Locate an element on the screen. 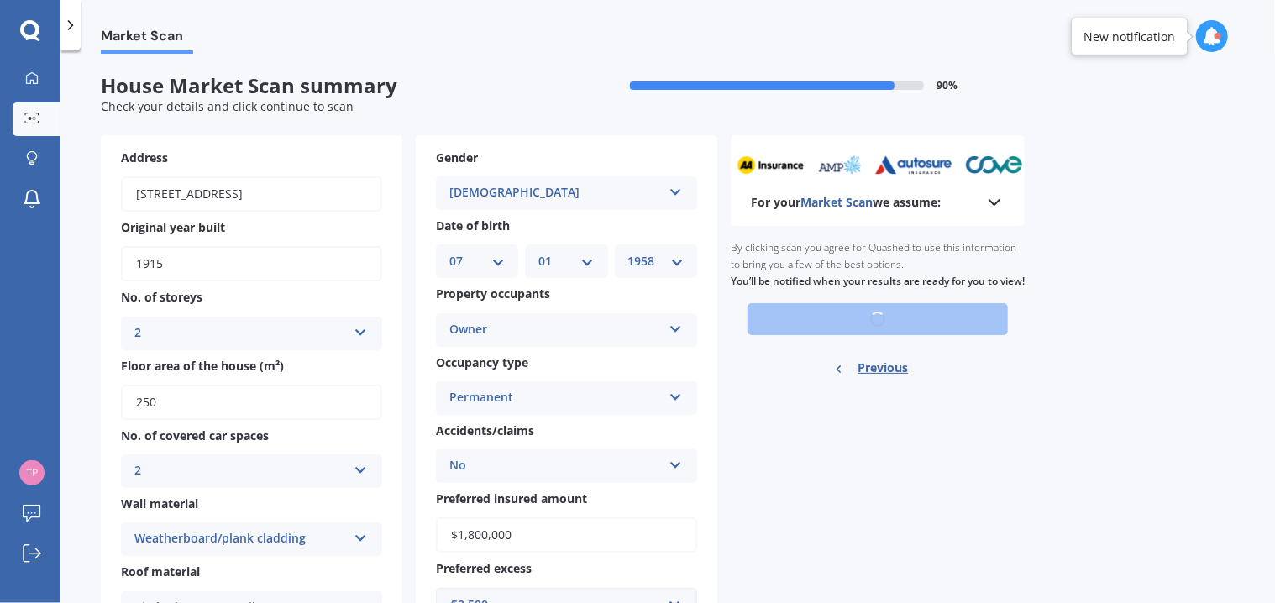  div: Permanent is located at coordinates (555, 398).